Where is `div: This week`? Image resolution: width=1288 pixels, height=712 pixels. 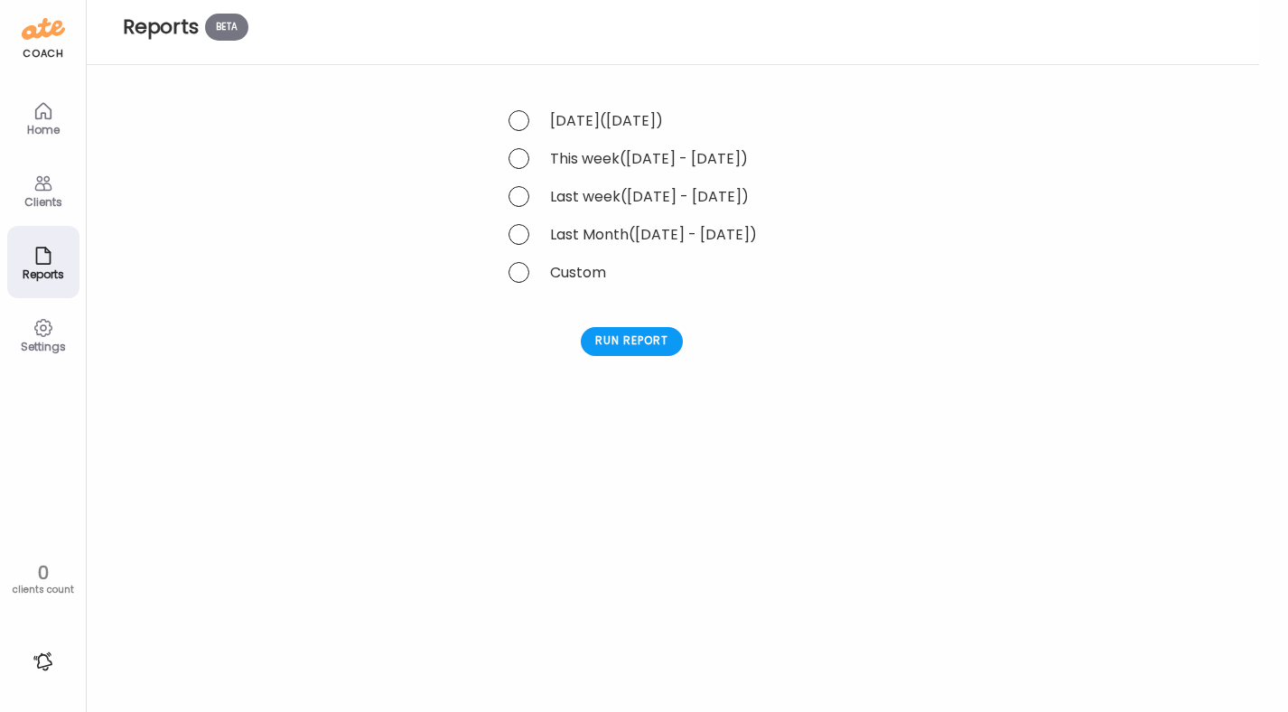
div: This week is located at coordinates (631, 158).